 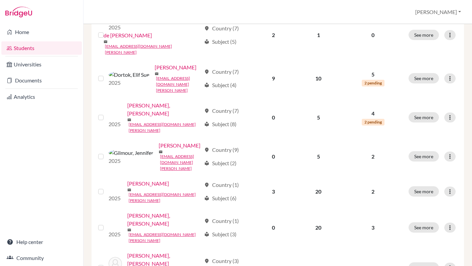 What do you see at coordinates (41, 97) in the screenshot?
I see `a: Analytics` at bounding box center [41, 97].